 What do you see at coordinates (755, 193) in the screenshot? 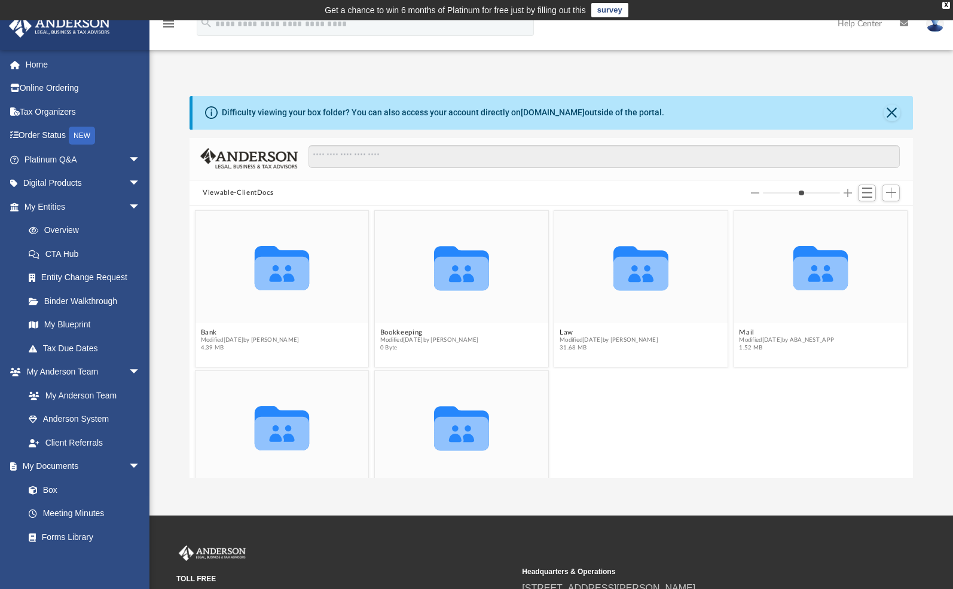
I see `button: Decrease column size` at bounding box center [755, 193].